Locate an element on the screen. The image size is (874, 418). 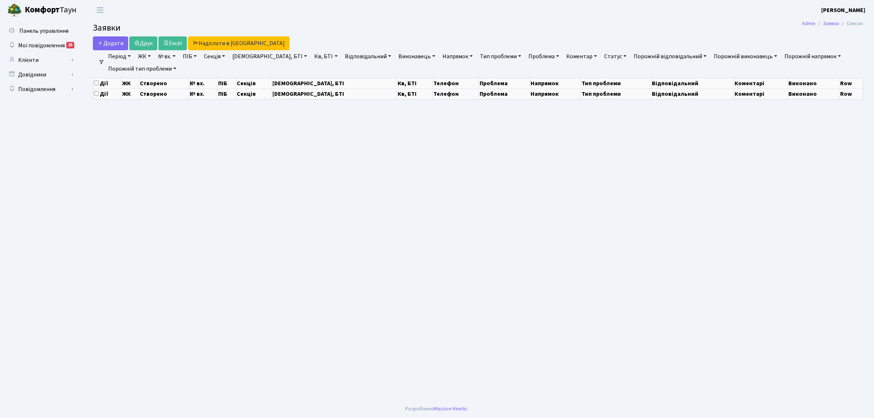
a: Друк is located at coordinates (143, 43).